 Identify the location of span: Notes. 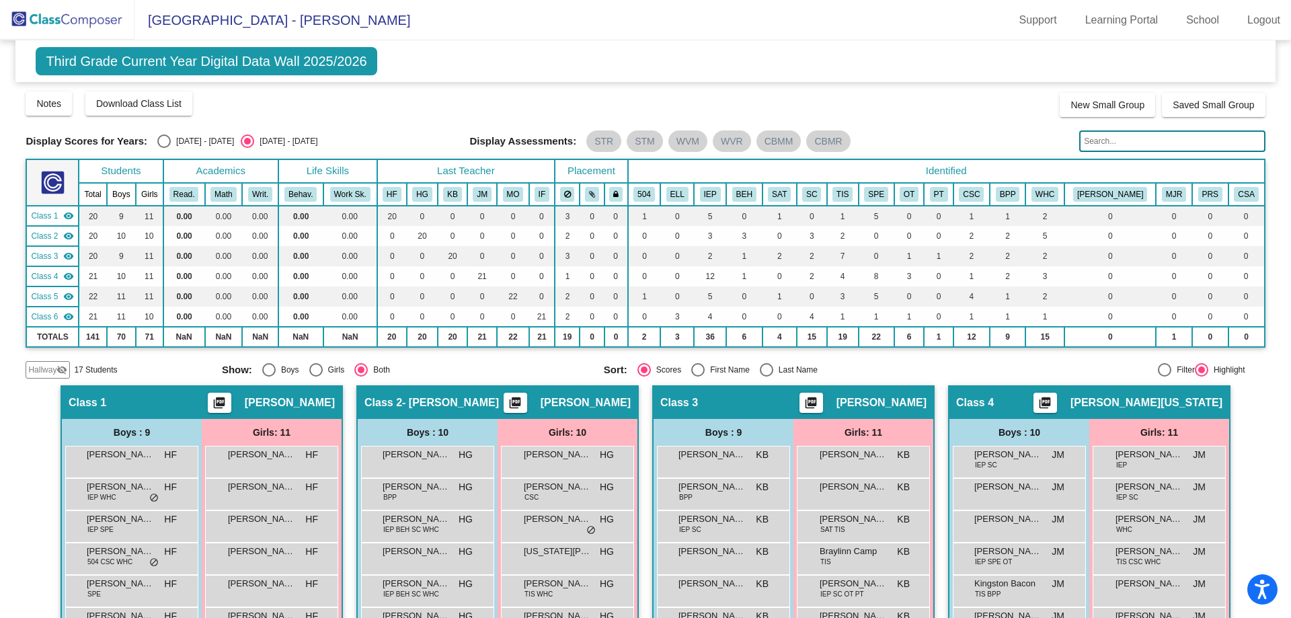
(48, 104).